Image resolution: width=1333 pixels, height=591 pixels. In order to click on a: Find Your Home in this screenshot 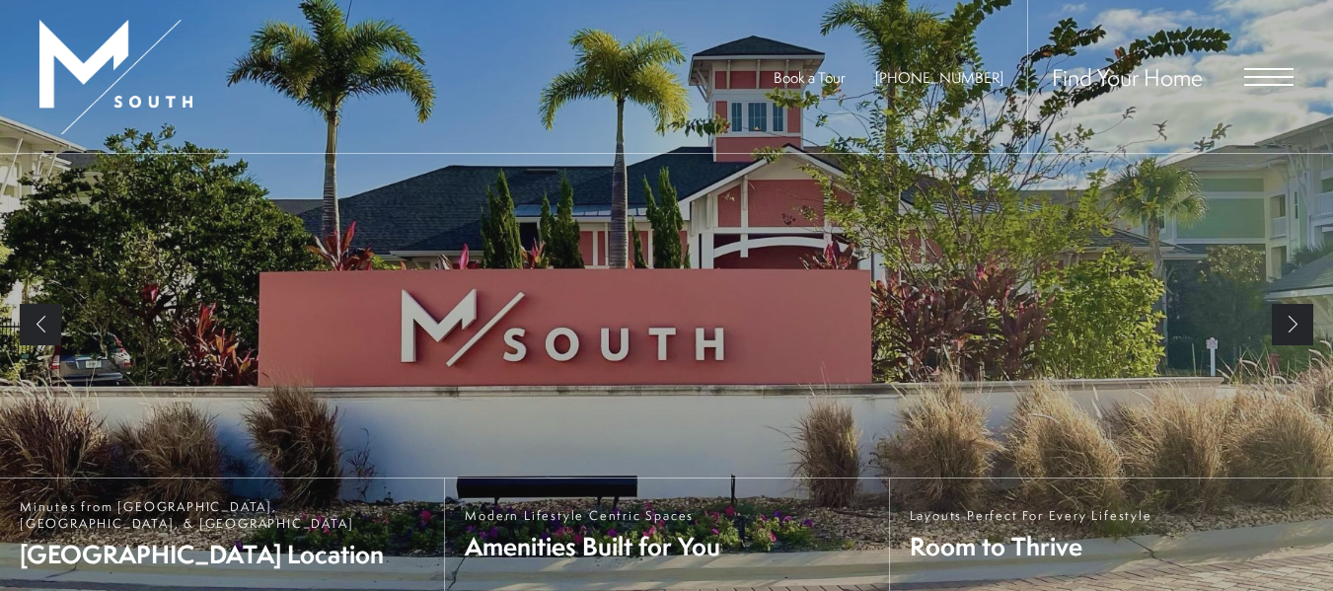, I will do `click(1127, 77)`.